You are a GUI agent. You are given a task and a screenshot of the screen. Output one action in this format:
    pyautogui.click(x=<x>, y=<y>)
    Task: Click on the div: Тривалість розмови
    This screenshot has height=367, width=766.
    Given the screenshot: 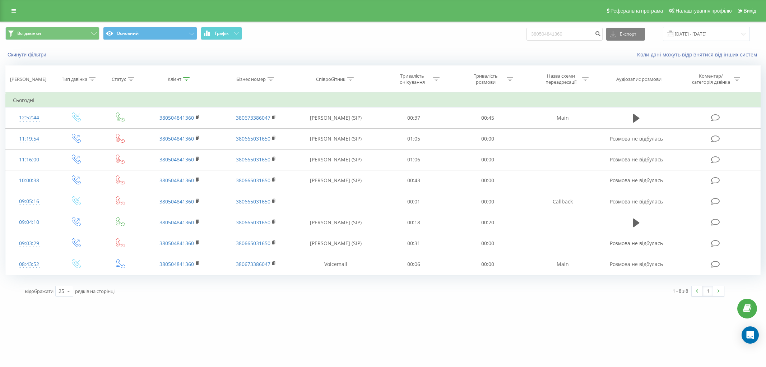 What is the action you would take?
    pyautogui.click(x=485, y=79)
    